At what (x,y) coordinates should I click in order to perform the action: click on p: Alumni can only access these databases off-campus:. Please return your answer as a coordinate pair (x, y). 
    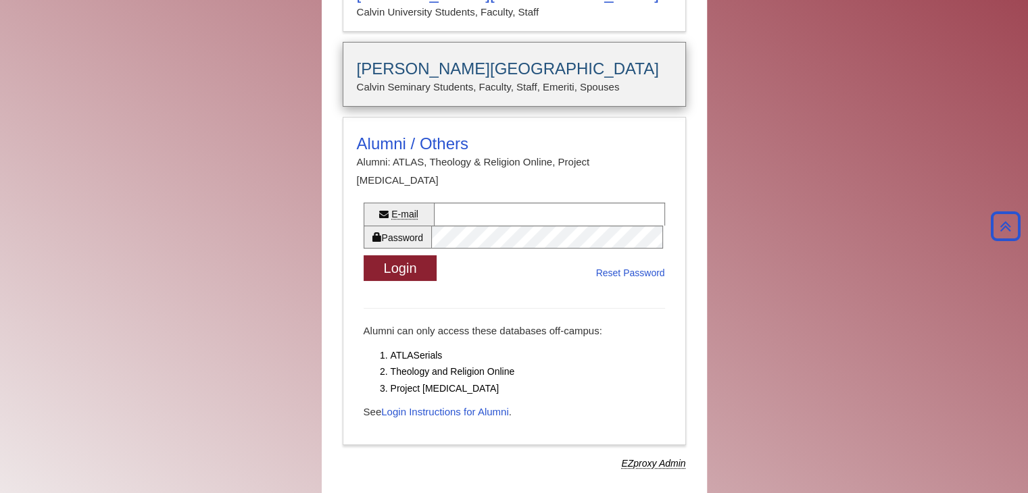
    Looking at the image, I should click on (514, 331).